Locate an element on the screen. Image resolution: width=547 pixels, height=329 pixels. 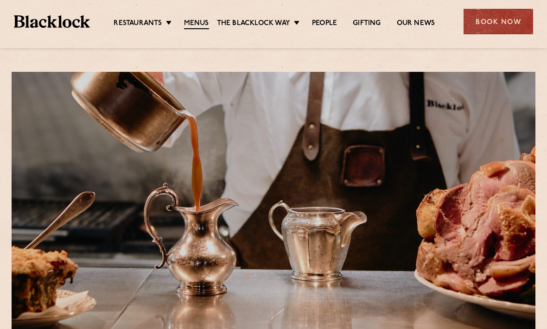
a: People is located at coordinates (324, 24).